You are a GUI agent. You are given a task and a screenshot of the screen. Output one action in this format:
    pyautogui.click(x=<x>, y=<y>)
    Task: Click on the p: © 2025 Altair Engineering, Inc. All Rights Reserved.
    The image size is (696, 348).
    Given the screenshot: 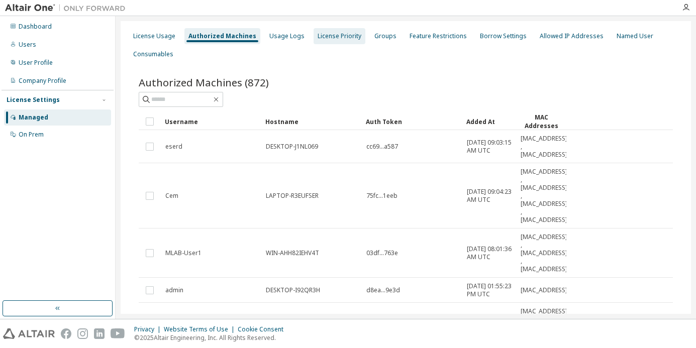 What is the action you would take?
    pyautogui.click(x=212, y=338)
    